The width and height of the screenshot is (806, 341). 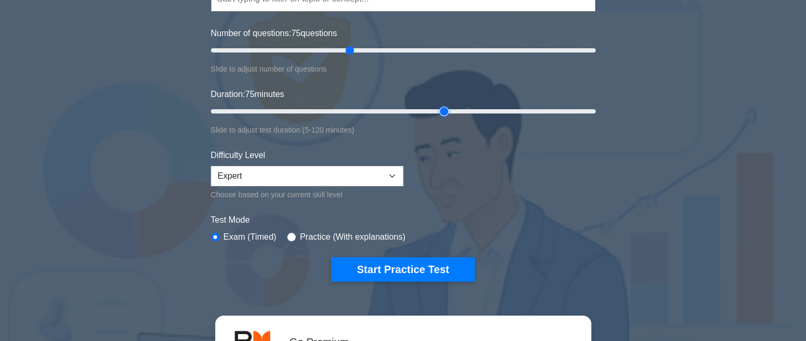 I want to click on button: Start Practice Test, so click(x=403, y=269).